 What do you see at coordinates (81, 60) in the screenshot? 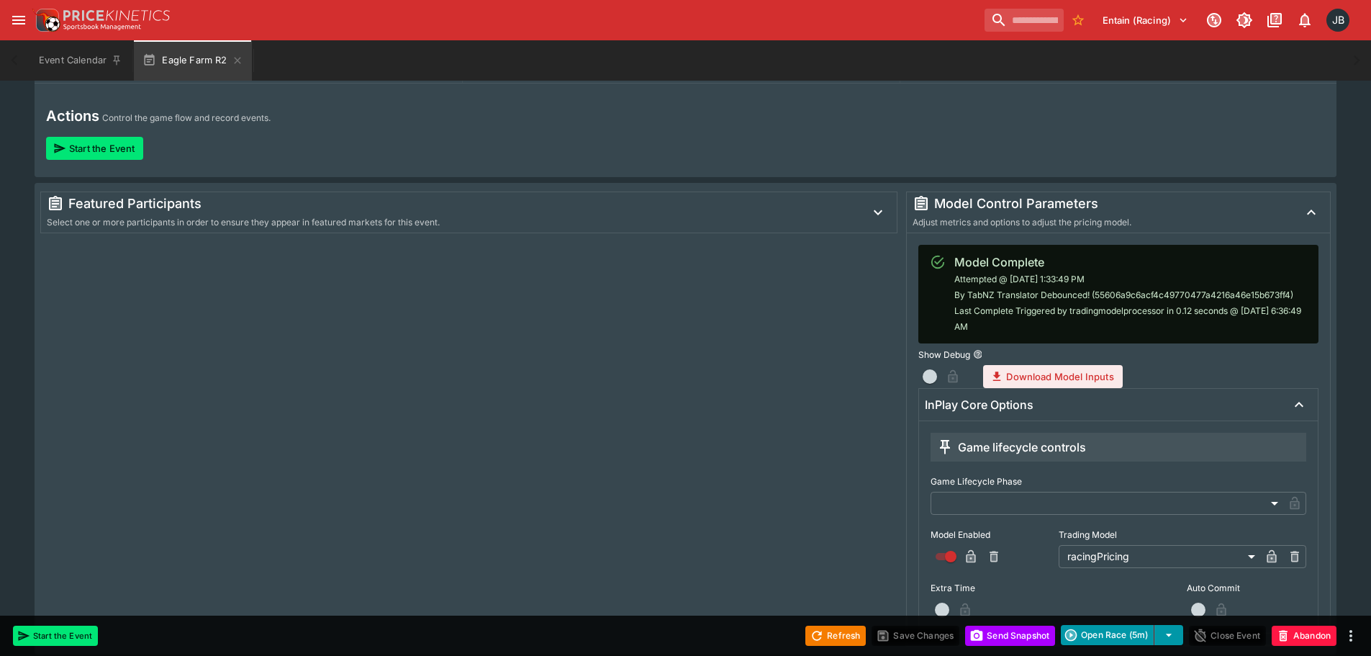
I see `button: Event Calendar` at bounding box center [81, 60].